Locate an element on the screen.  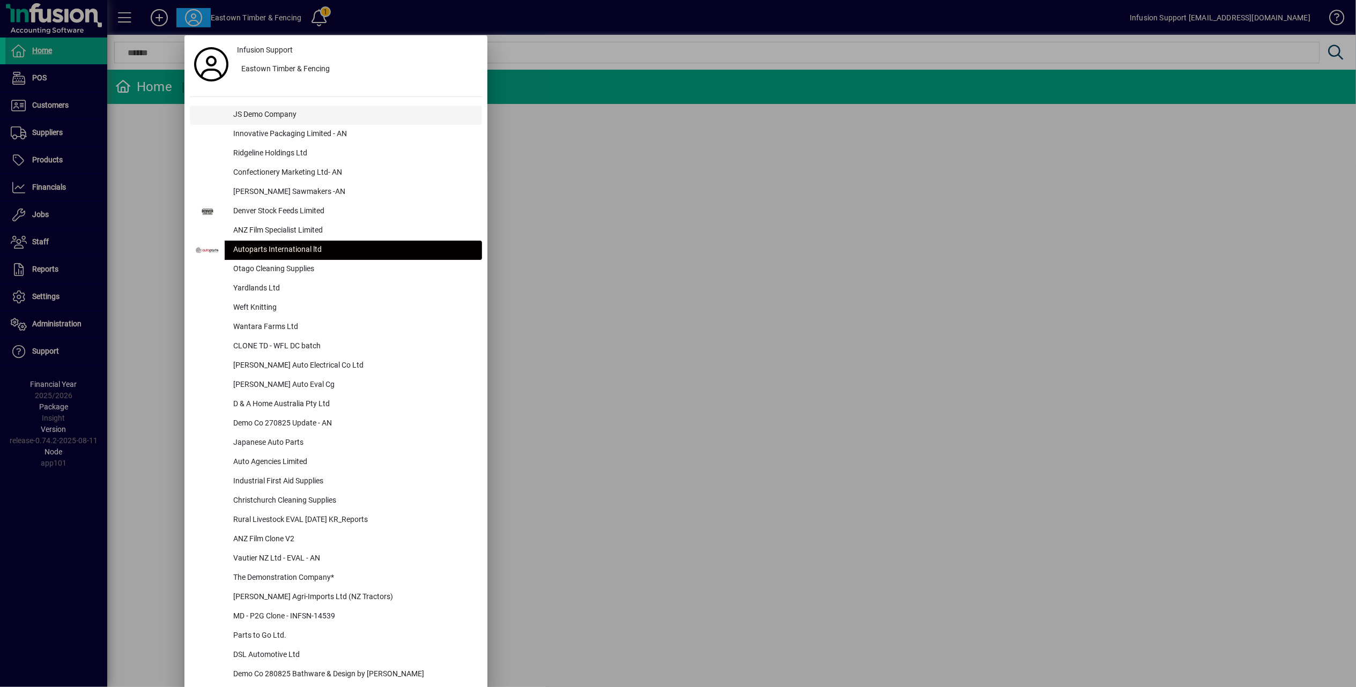
div: ANZ Film Specialist Limited is located at coordinates (353, 231).